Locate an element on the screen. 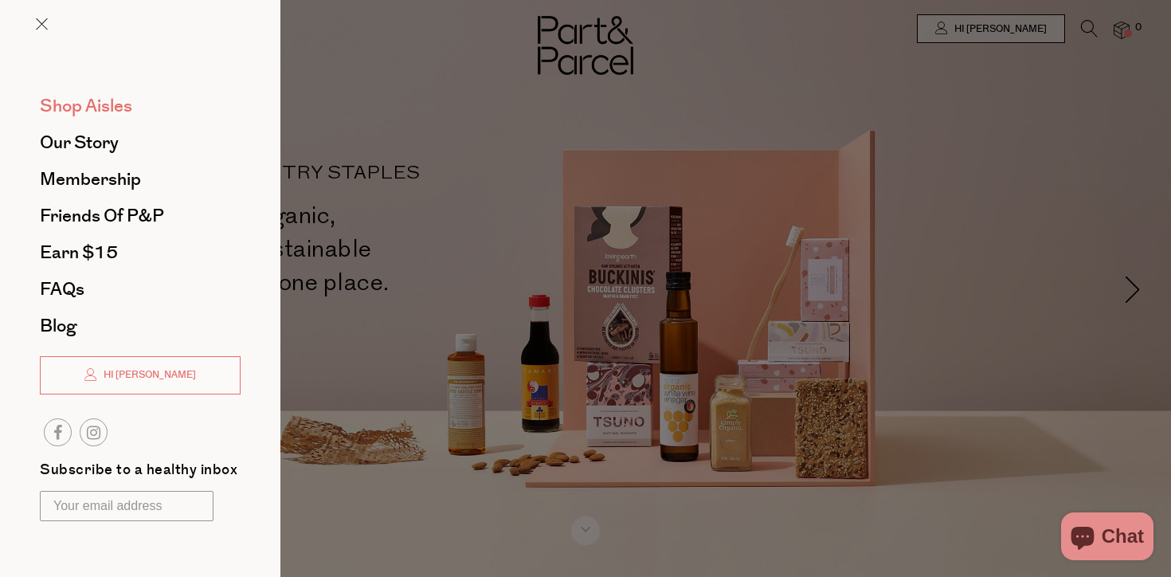 Image resolution: width=1171 pixels, height=577 pixels. inbox-online-store-chat: Shopify online store chat is located at coordinates (1108, 538).